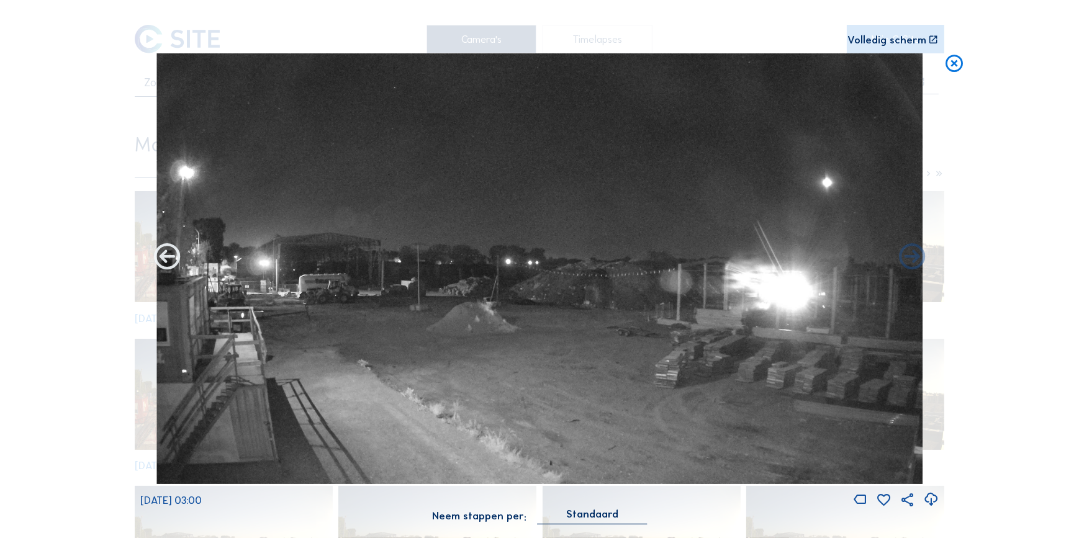  I want to click on div: Volledig scherm, so click(887, 40).